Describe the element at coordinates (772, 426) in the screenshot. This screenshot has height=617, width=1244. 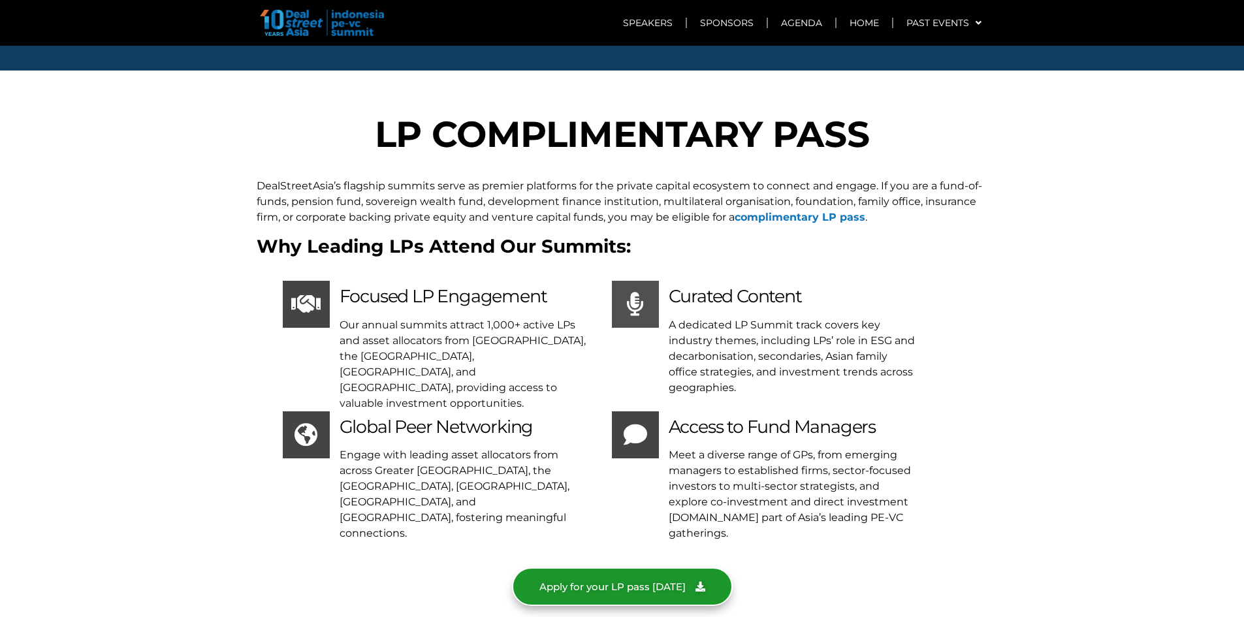
I see `span: Access to Fund Managers` at that location.